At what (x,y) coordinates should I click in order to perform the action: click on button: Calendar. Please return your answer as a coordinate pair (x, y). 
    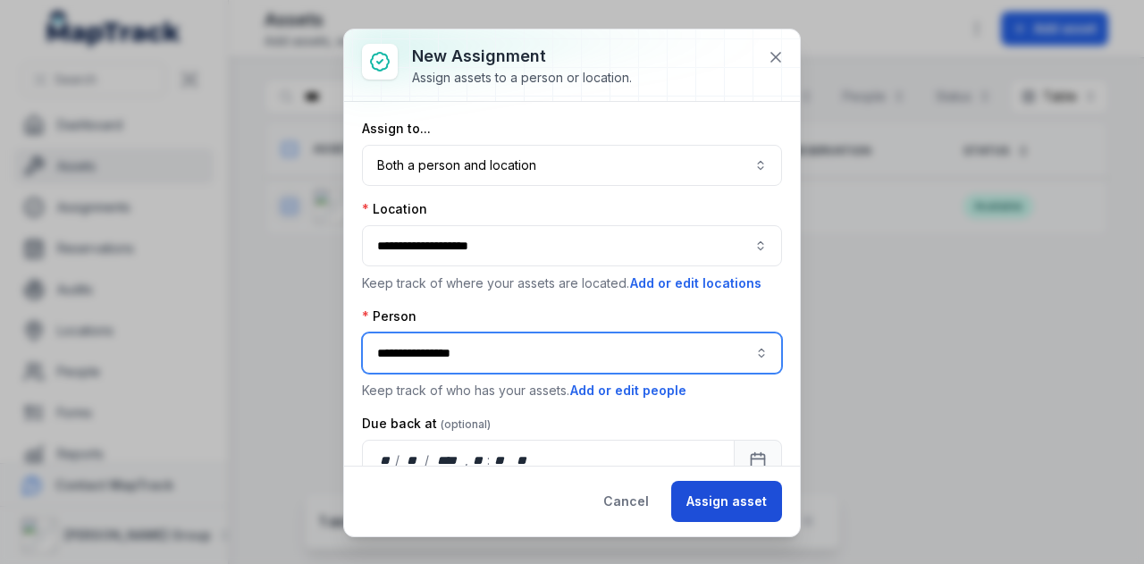
    Looking at the image, I should click on (758, 460).